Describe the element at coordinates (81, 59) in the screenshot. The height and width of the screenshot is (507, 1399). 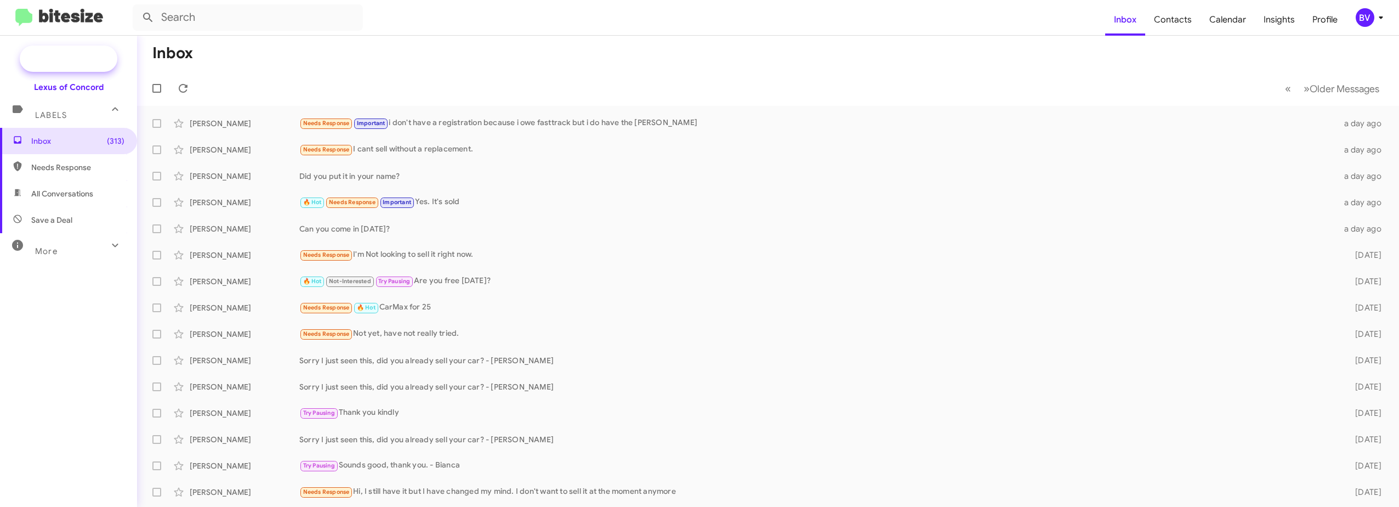
I see `span: New Campaign` at that location.